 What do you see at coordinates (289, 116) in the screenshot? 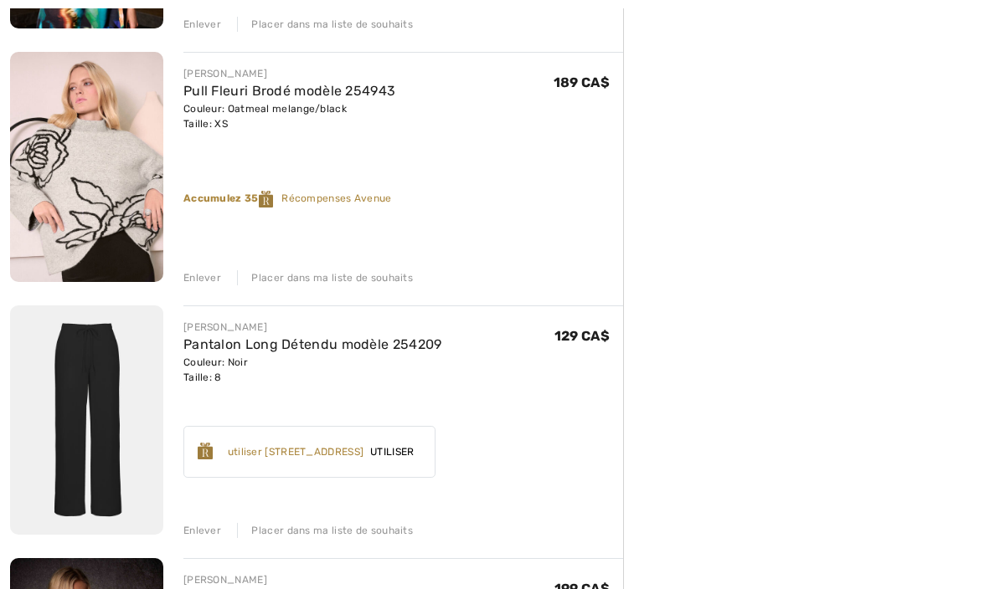
I see `div: Couleur: Oatmeal melange/black Taille: XS` at bounding box center [289, 116].